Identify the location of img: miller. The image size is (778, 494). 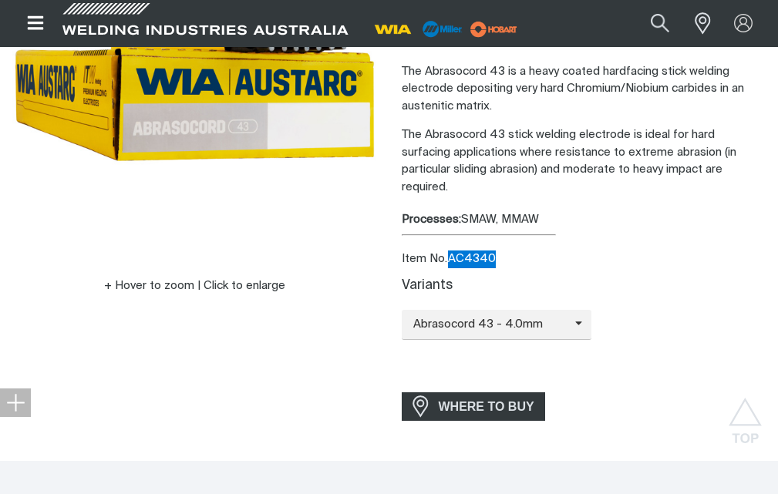
(493, 29).